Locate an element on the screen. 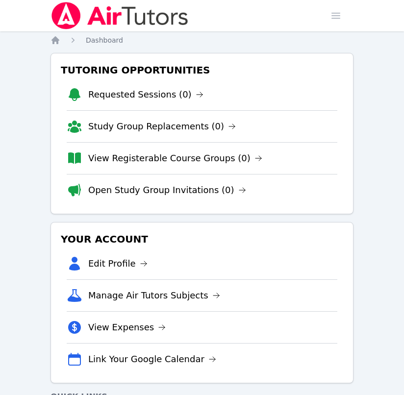 The width and height of the screenshot is (404, 395). a: Manage Air Tutors Subjects is located at coordinates (154, 296).